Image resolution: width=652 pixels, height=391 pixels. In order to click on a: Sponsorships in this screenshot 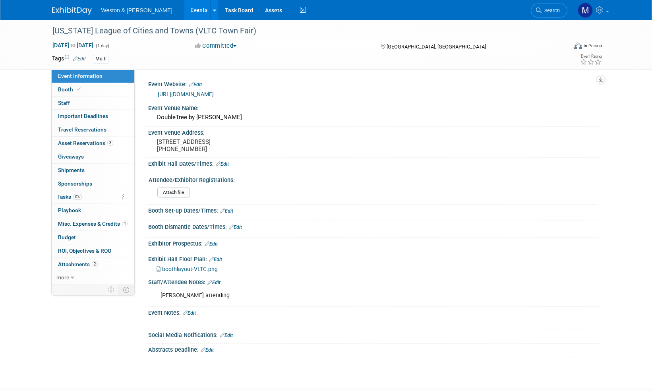, I will do `click(93, 184)`.